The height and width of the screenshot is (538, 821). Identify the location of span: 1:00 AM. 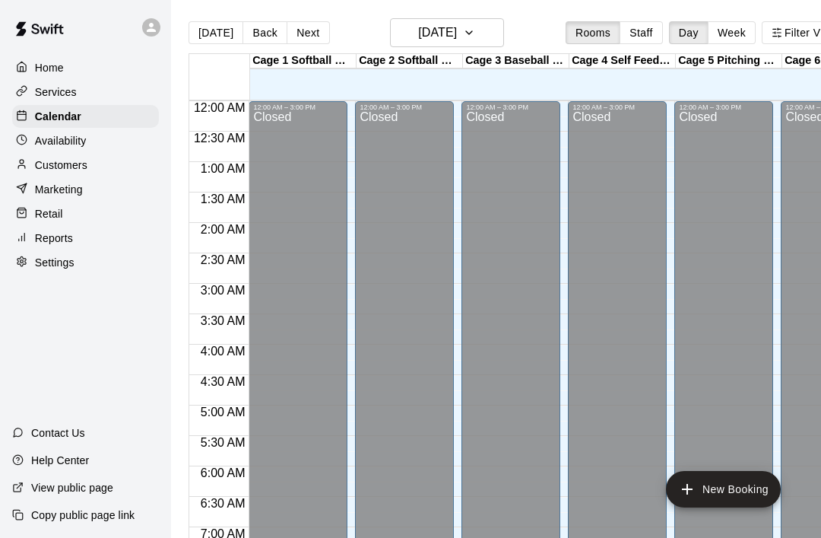
(223, 168).